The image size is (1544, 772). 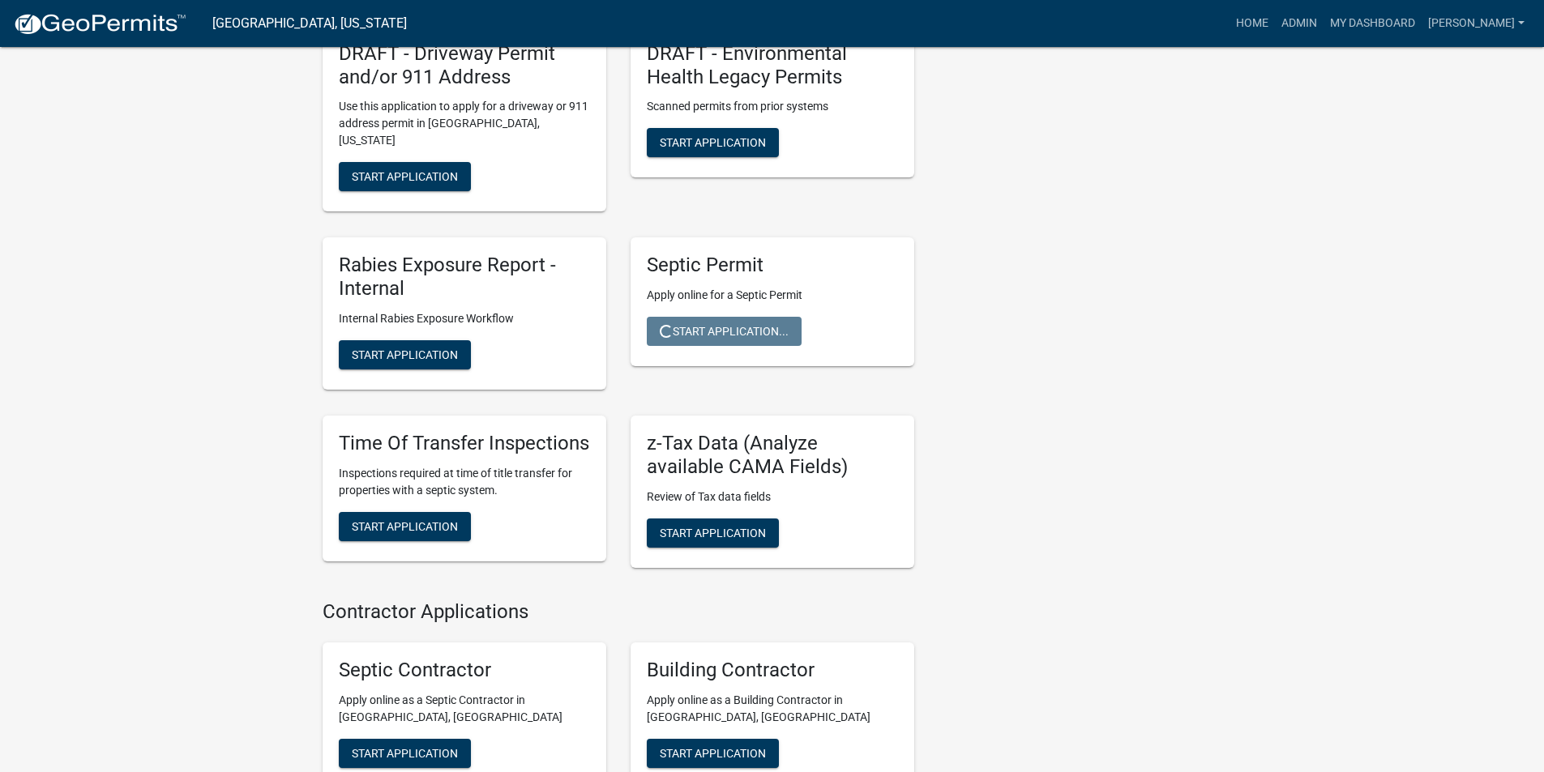 What do you see at coordinates (772, 497) in the screenshot?
I see `p: Review of Tax data fields` at bounding box center [772, 497].